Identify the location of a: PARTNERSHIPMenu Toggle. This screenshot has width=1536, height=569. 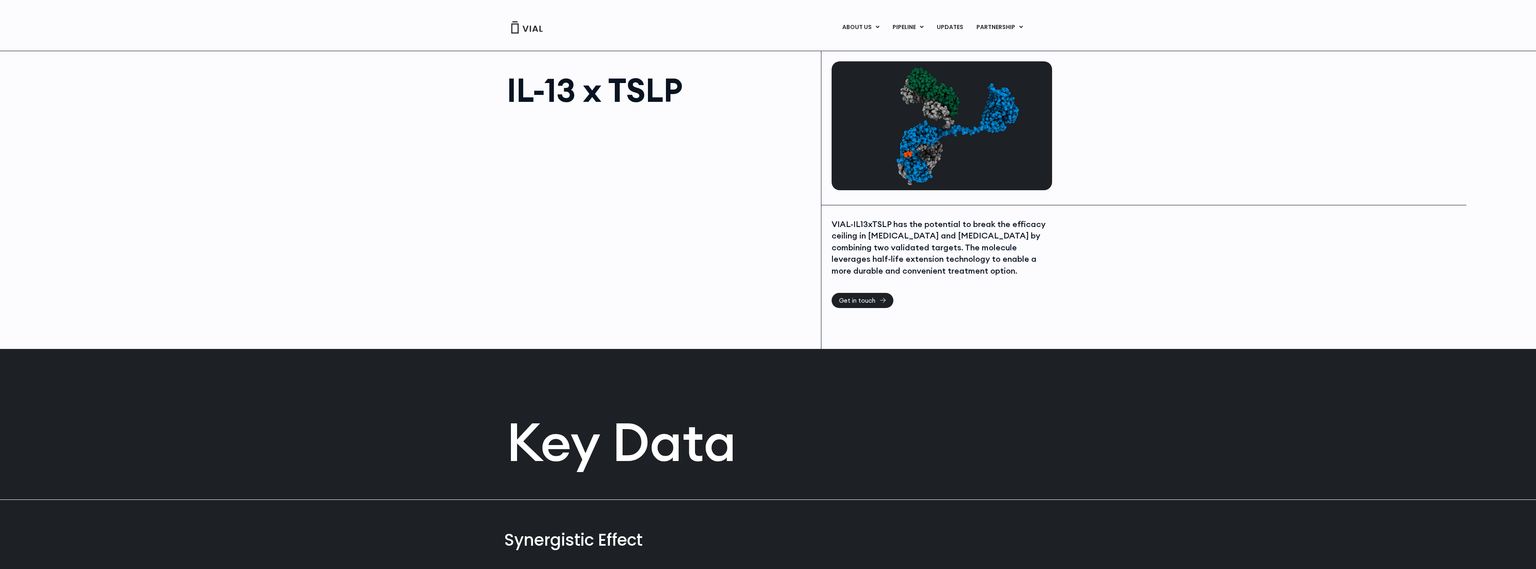
(999, 27).